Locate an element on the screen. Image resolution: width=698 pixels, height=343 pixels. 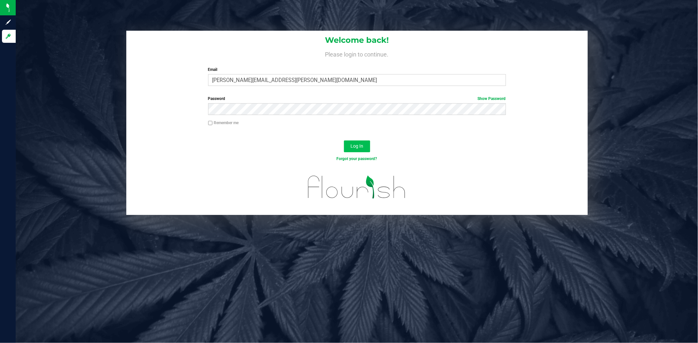
inline-svg: Sign up is located at coordinates (8, 22).